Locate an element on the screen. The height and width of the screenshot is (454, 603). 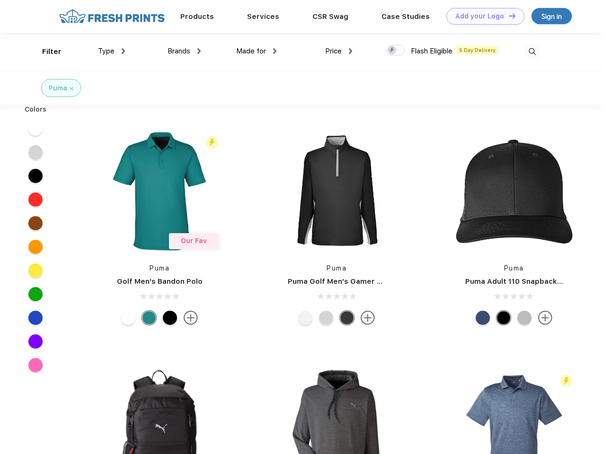
span: Brands is located at coordinates (179, 51).